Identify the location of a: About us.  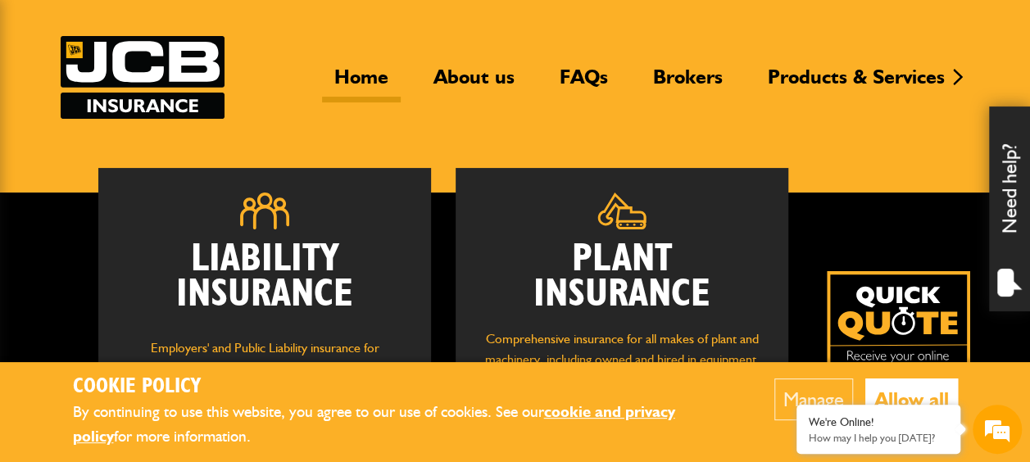
(474, 84).